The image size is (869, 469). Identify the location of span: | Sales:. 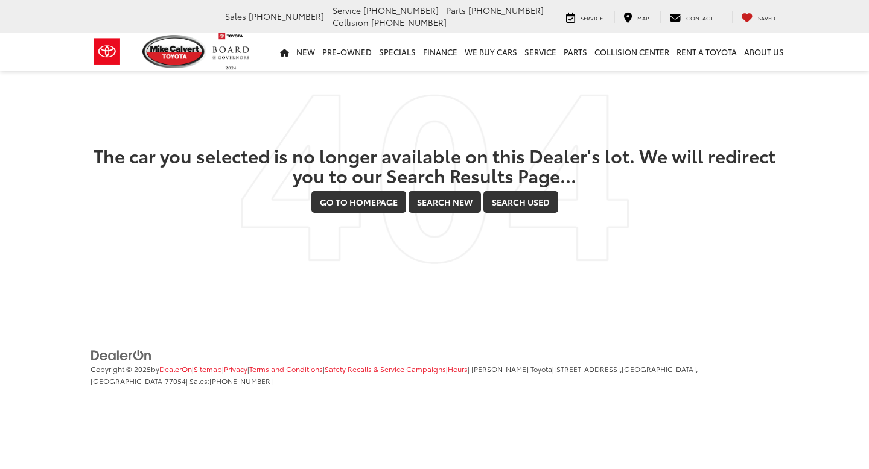
(229, 381).